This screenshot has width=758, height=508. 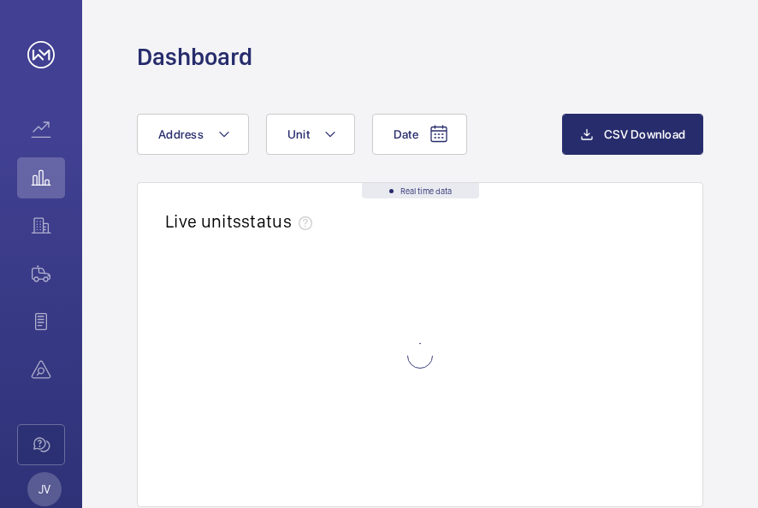 What do you see at coordinates (419, 134) in the screenshot?
I see `button: Date` at bounding box center [419, 134].